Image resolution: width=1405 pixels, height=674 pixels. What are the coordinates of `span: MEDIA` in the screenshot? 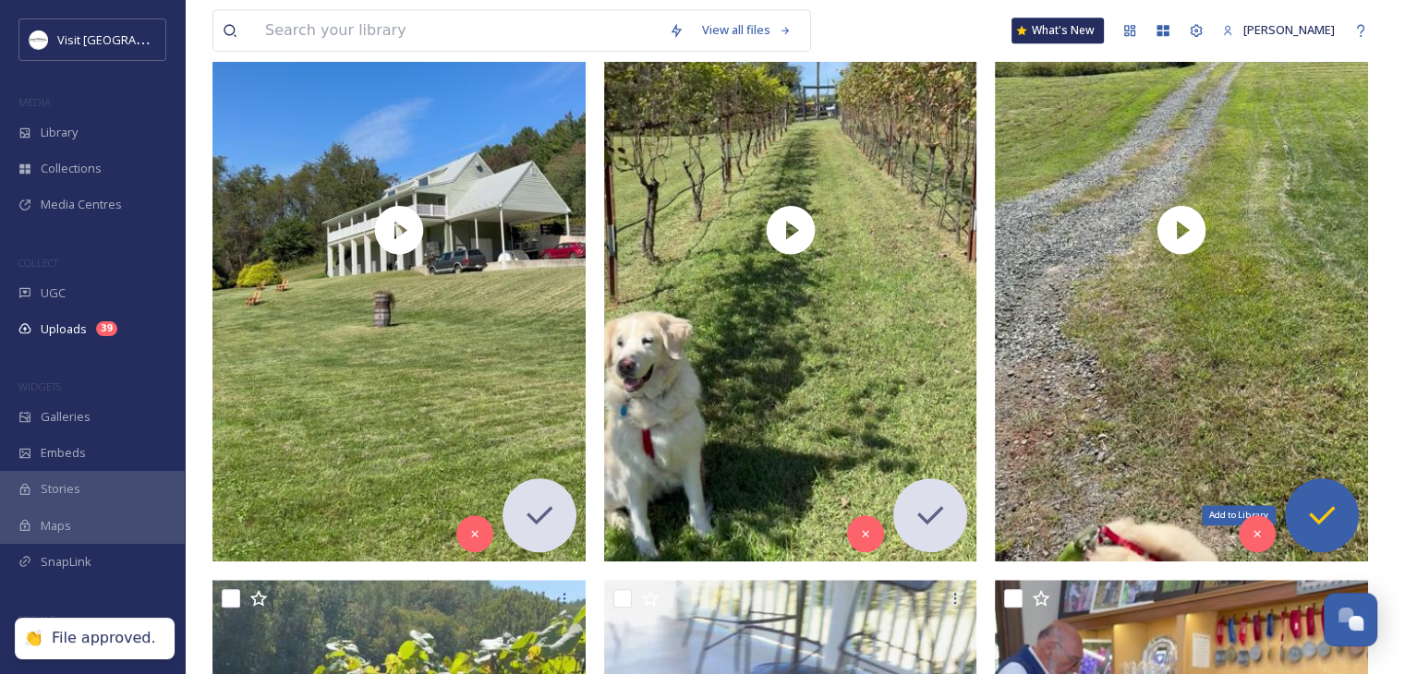 It's located at (34, 102).